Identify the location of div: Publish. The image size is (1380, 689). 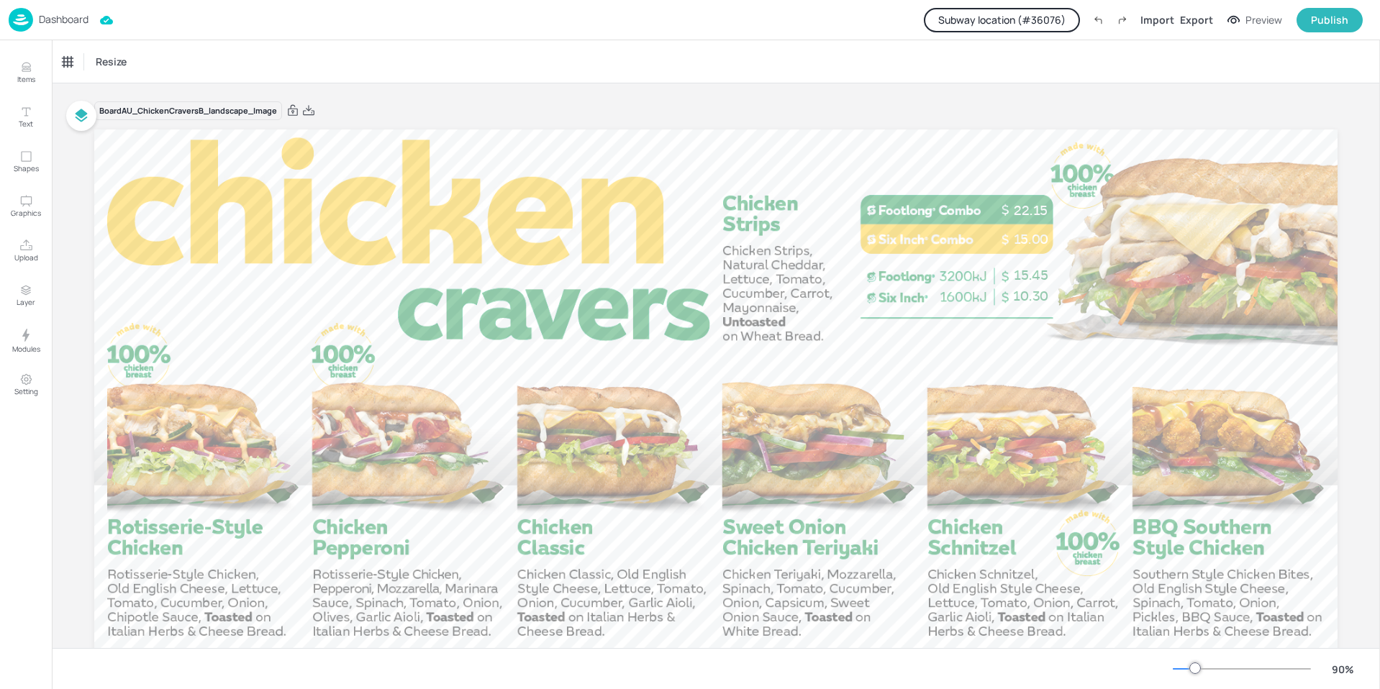
(1330, 20).